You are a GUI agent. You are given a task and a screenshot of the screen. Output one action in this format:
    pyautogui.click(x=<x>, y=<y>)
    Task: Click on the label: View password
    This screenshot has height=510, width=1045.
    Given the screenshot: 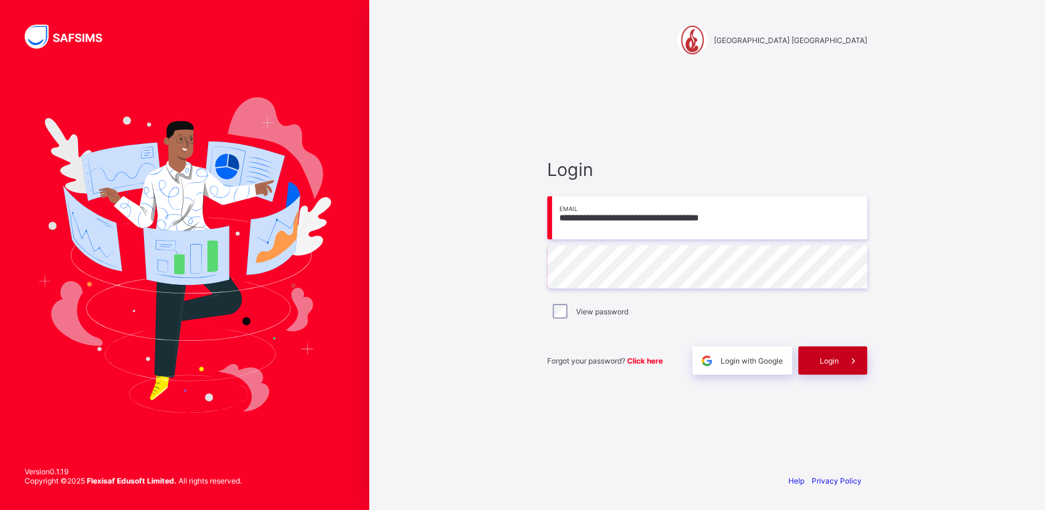 What is the action you would take?
    pyautogui.click(x=602, y=311)
    